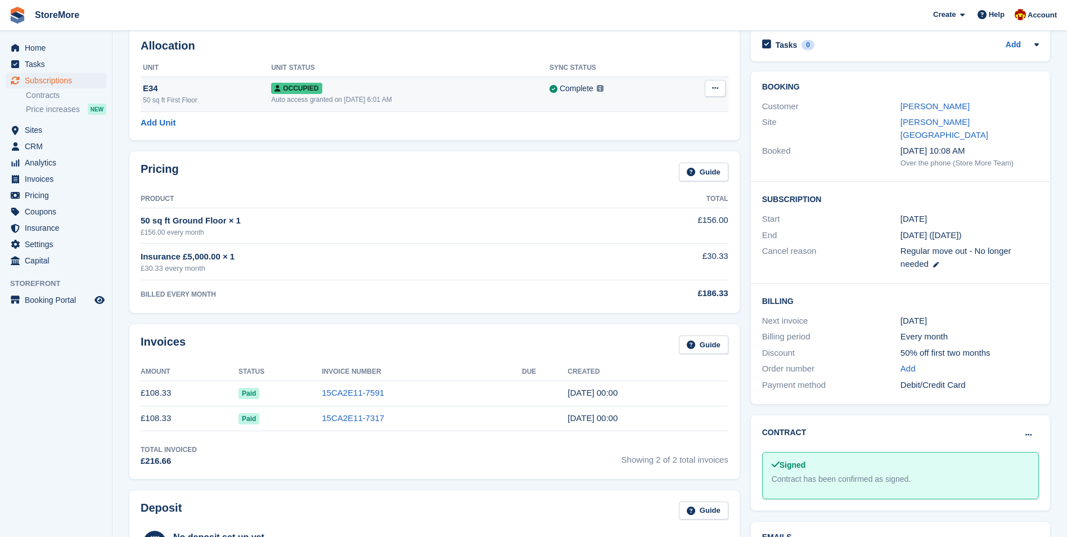 This screenshot has height=537, width=1067. What do you see at coordinates (913, 219) in the screenshot?
I see `time: 2025-06-22 23:00:00 UTC` at bounding box center [913, 219].